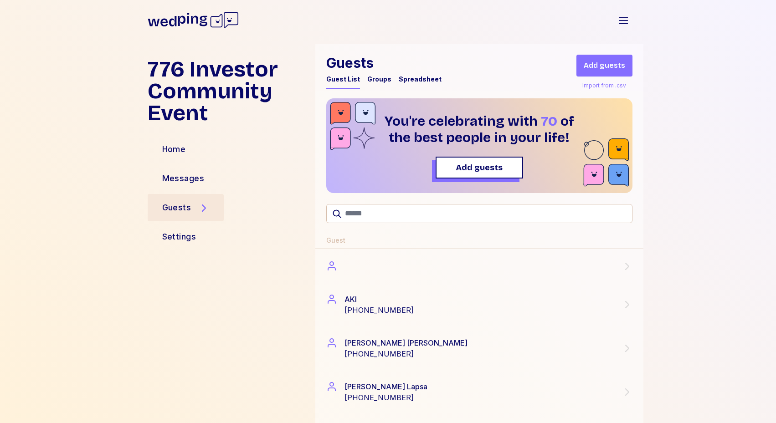 The width and height of the screenshot is (776, 423). What do you see at coordinates (420, 79) in the screenshot?
I see `div: Spreadsheet` at bounding box center [420, 79].